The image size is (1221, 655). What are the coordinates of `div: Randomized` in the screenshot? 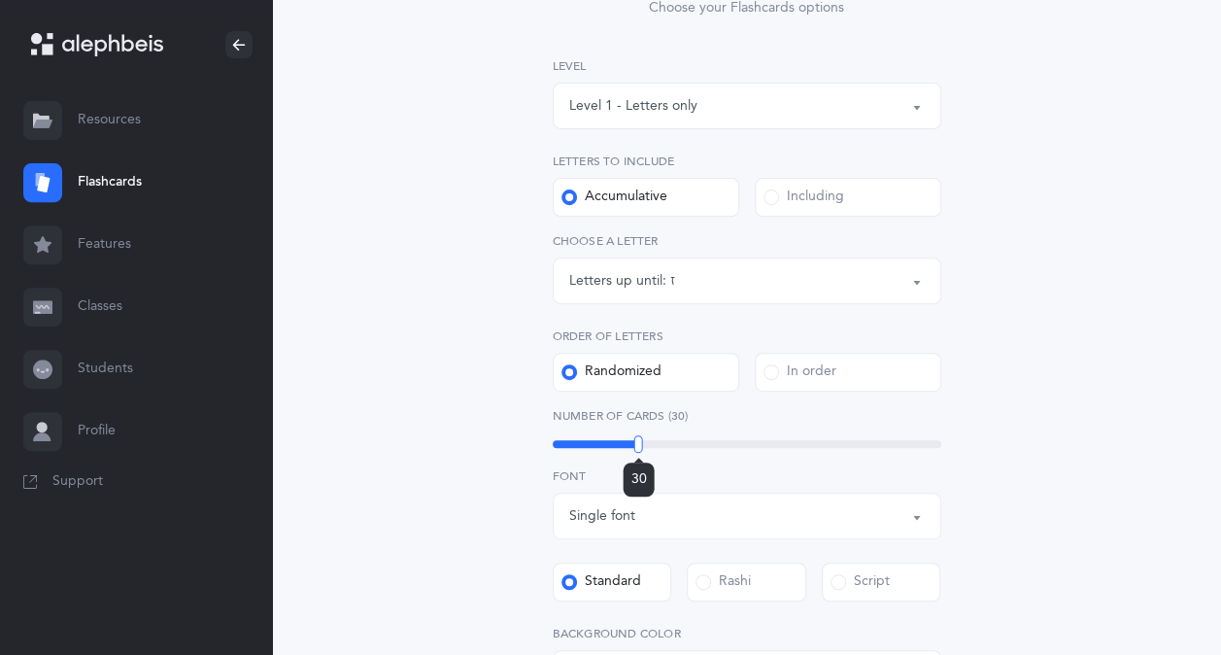 It's located at (611, 372).